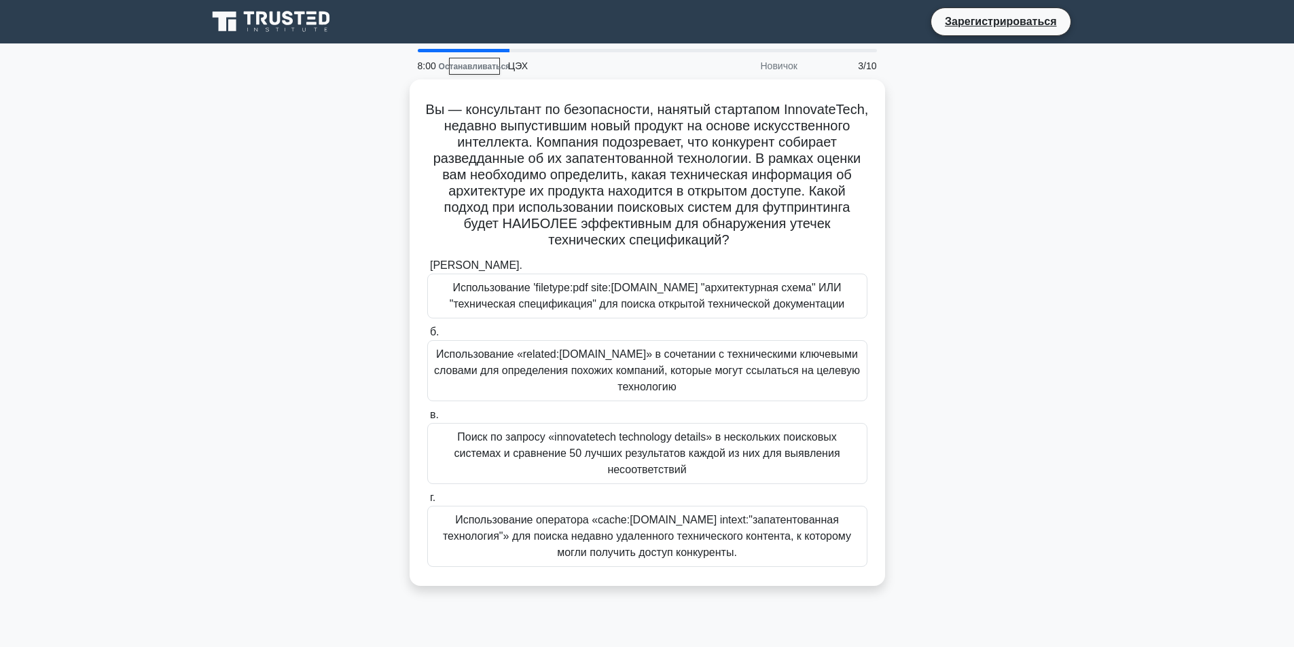  I want to click on font: Зарегистрироваться, so click(1000, 21).